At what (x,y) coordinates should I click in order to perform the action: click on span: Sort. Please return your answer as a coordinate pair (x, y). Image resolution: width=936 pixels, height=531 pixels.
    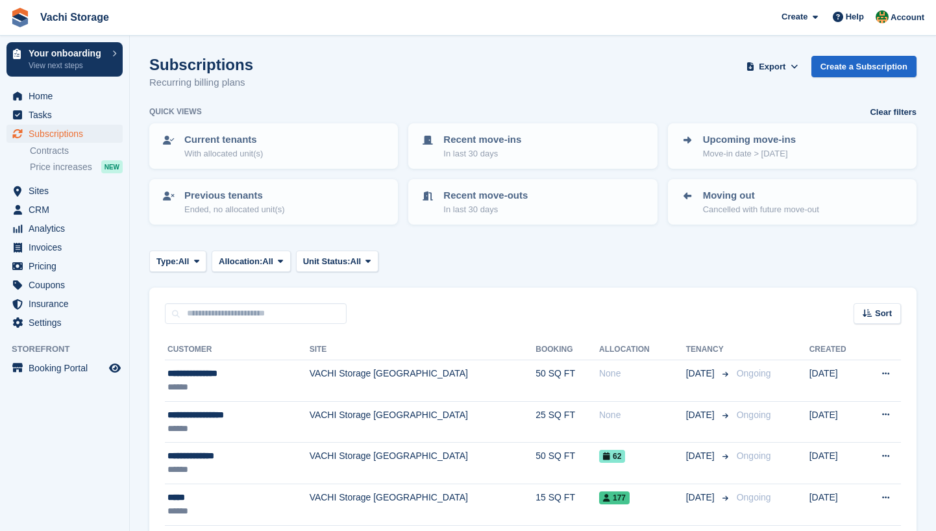
    Looking at the image, I should click on (884, 314).